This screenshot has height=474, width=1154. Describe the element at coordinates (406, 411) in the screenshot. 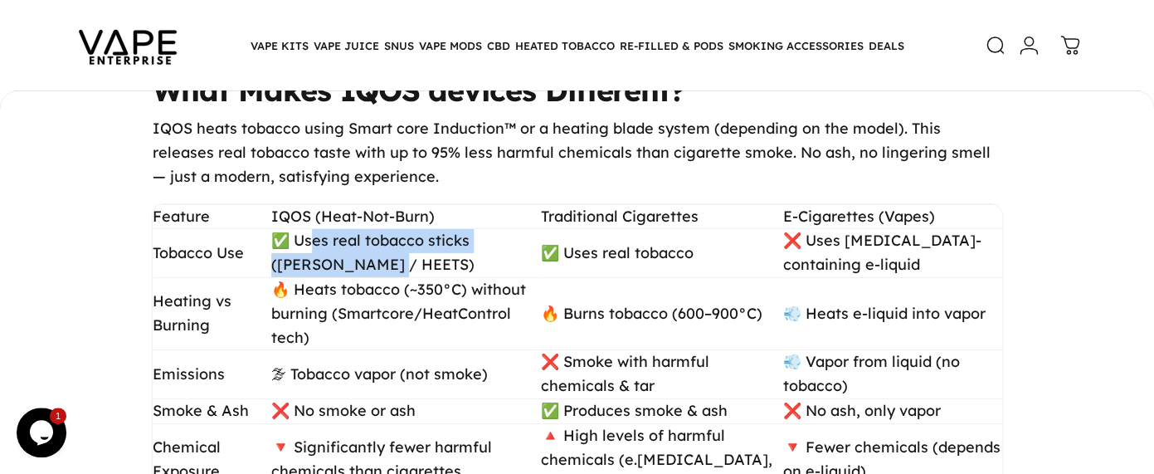

I see `td: ❌ No smoke or ash` at that location.